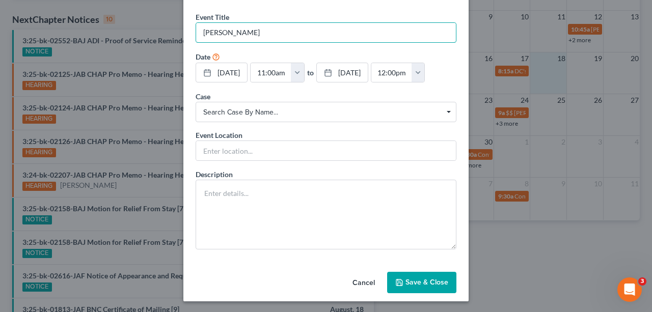  I want to click on button: Cancel, so click(364, 283).